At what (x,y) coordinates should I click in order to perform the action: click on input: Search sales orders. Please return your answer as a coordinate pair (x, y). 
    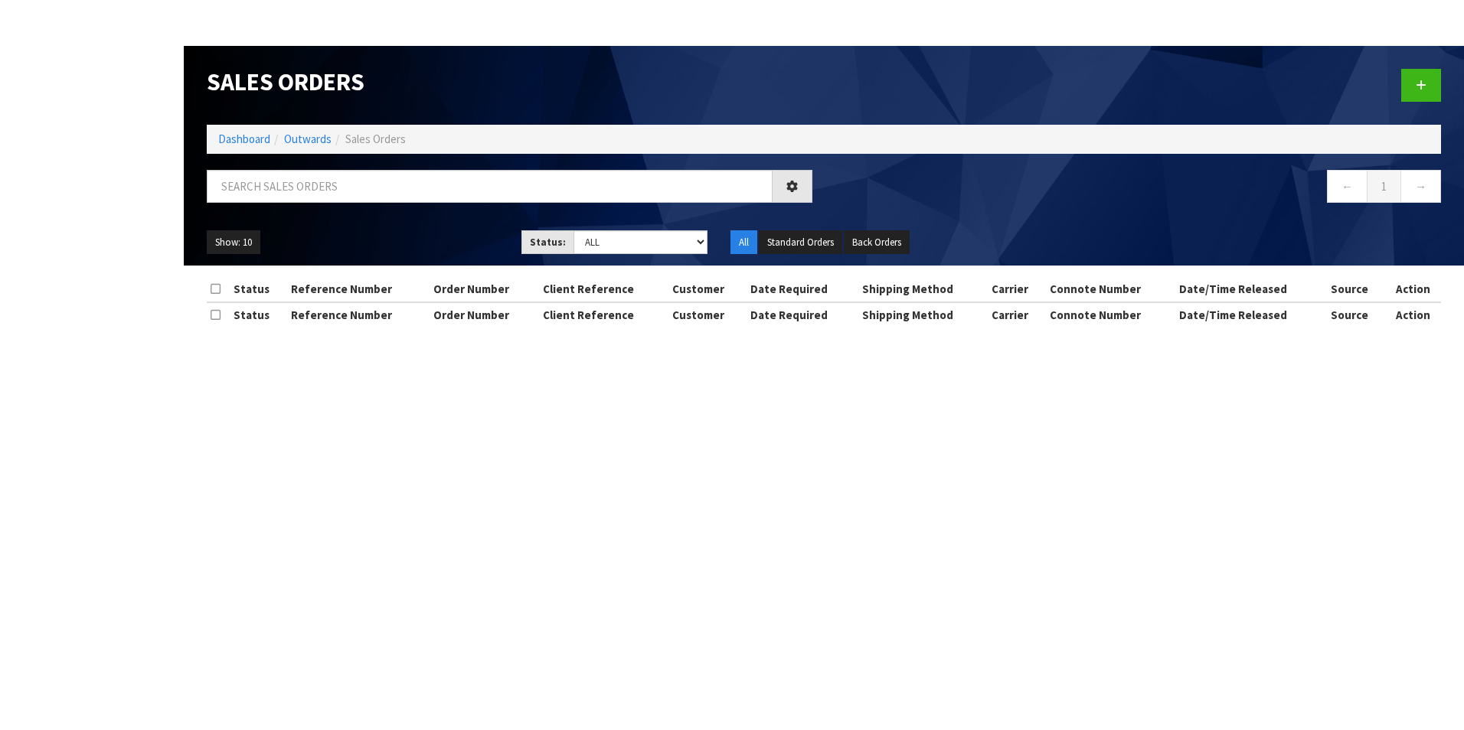
    Looking at the image, I should click on (489, 186).